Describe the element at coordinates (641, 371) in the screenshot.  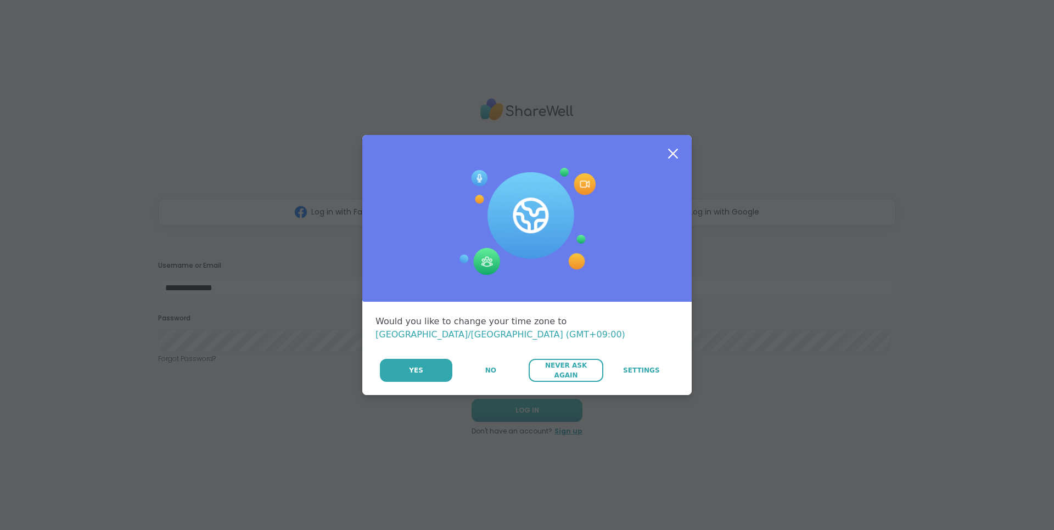
I see `span: Settings` at that location.